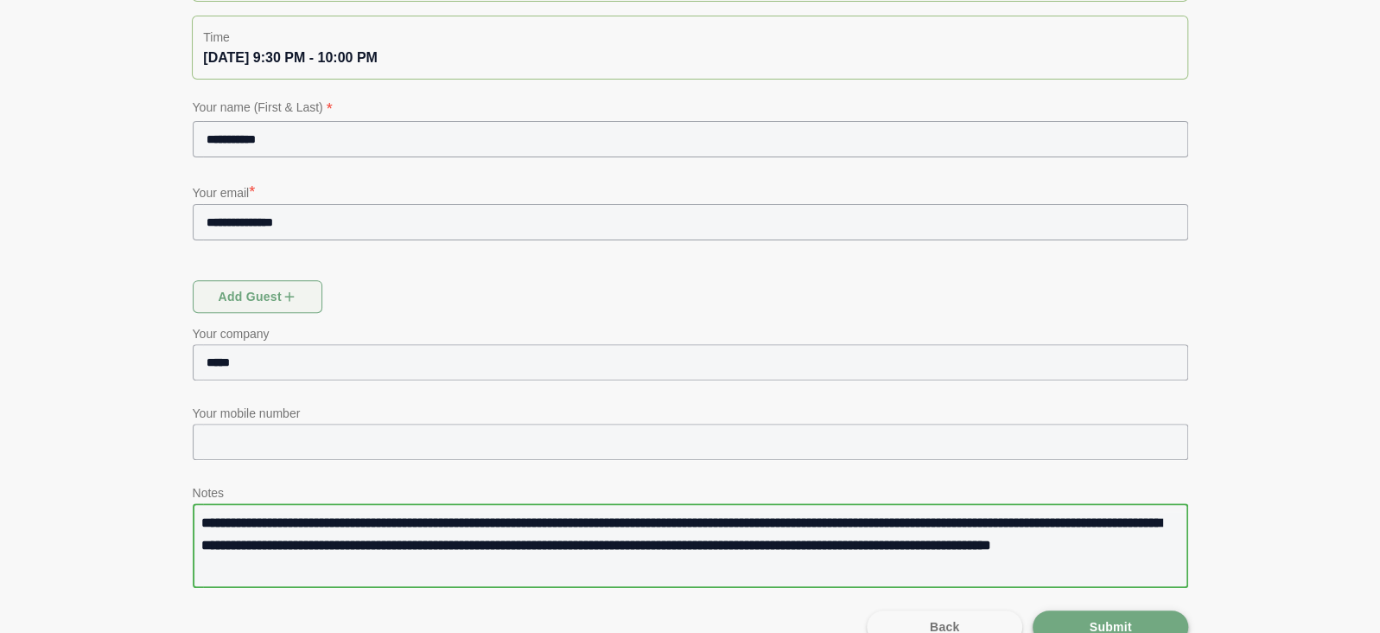 This screenshot has height=633, width=1380. I want to click on p: Notes, so click(691, 493).